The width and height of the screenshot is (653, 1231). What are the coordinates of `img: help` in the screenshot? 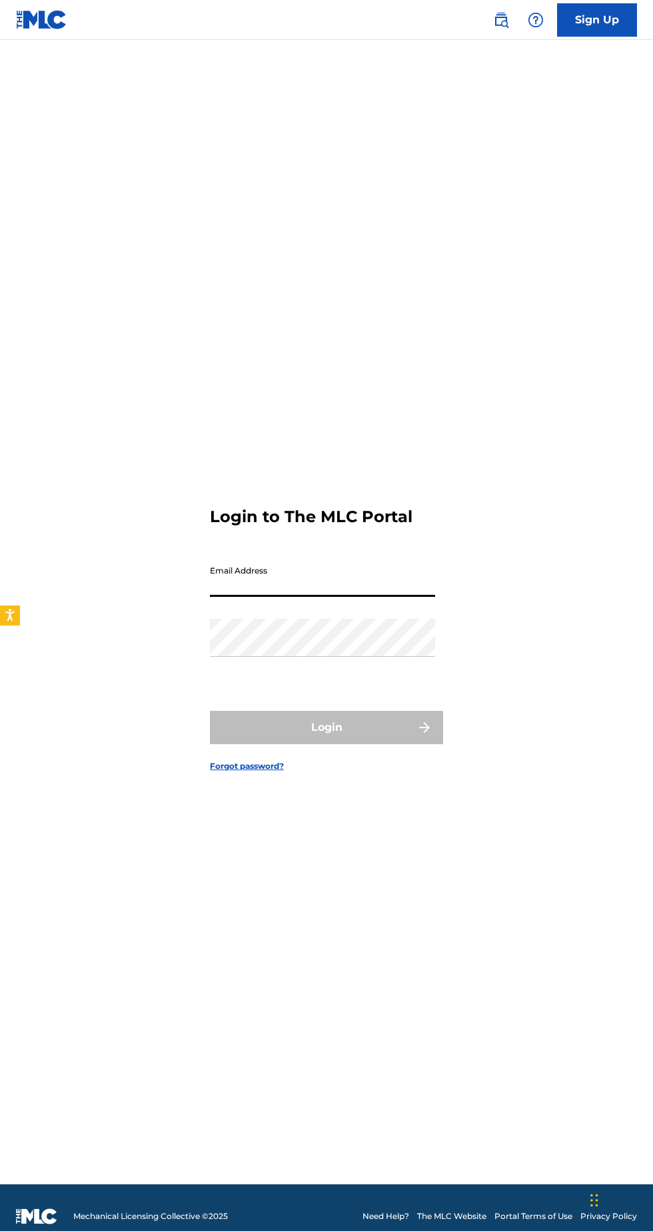 It's located at (536, 20).